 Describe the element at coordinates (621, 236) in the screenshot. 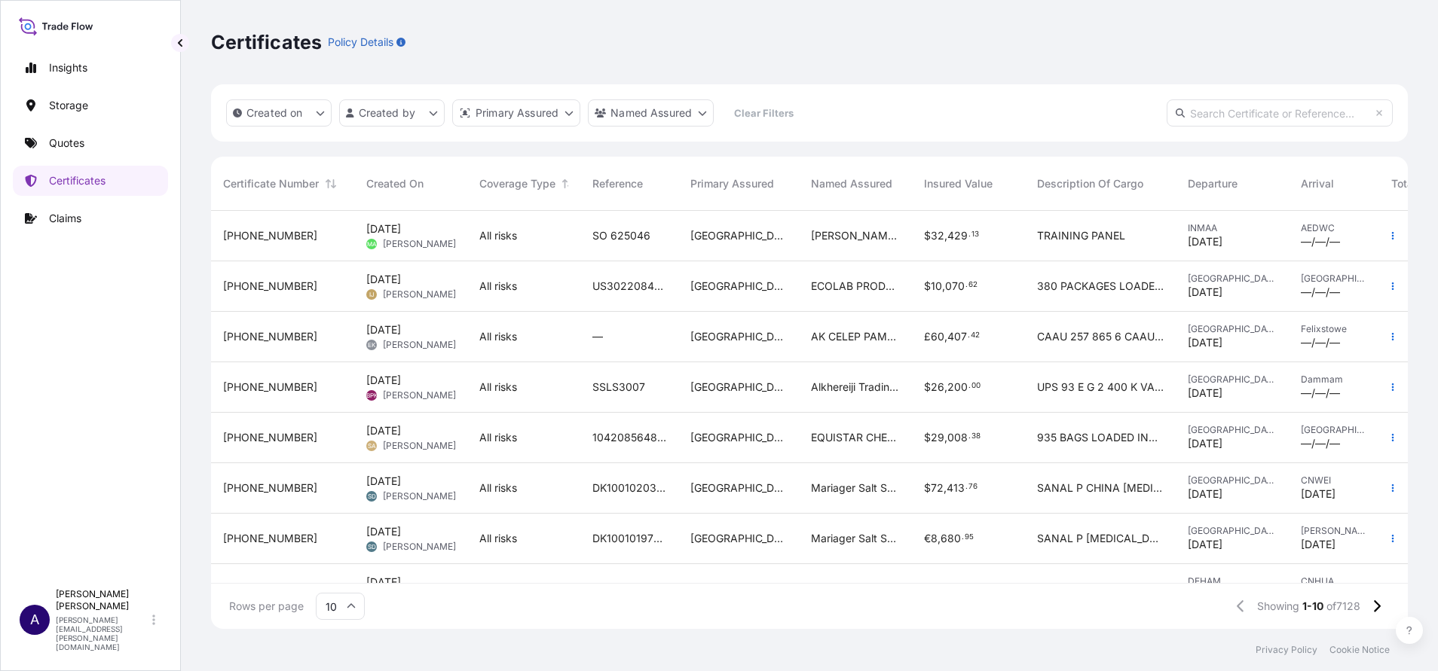

I see `span: SO 625046` at that location.